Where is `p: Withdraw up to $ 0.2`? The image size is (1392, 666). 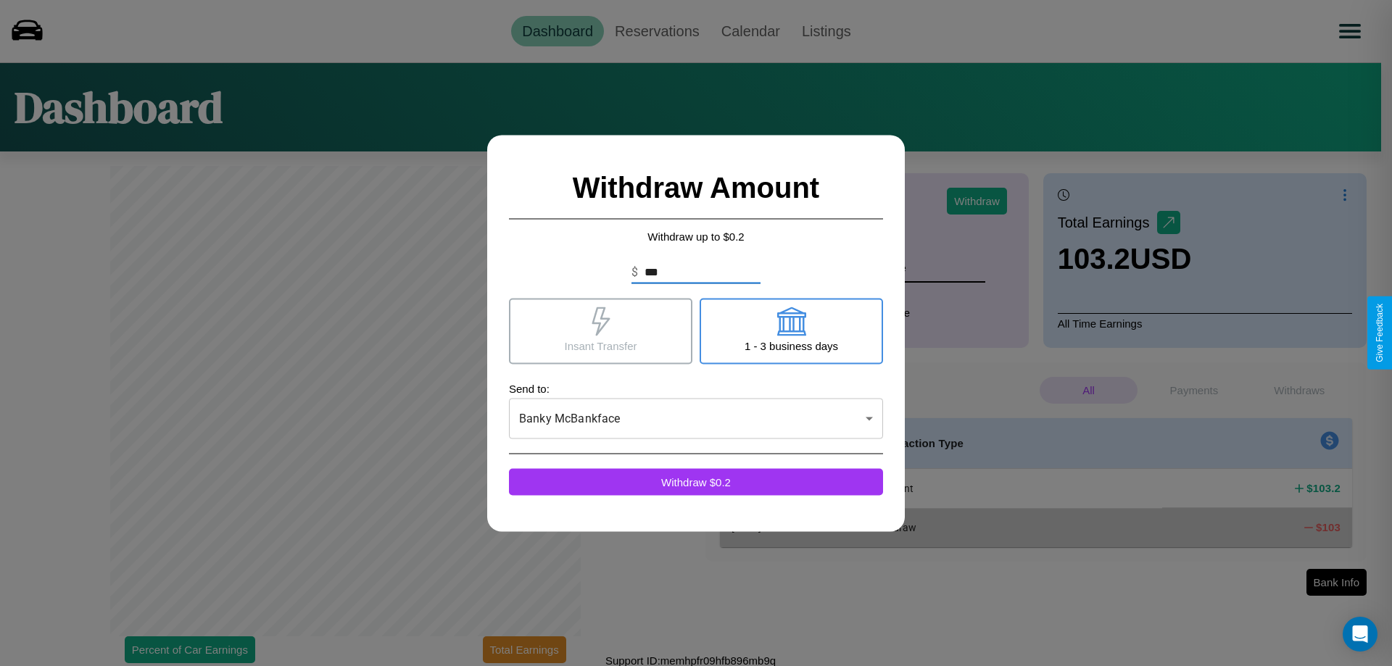
p: Withdraw up to $ 0.2 is located at coordinates (696, 236).